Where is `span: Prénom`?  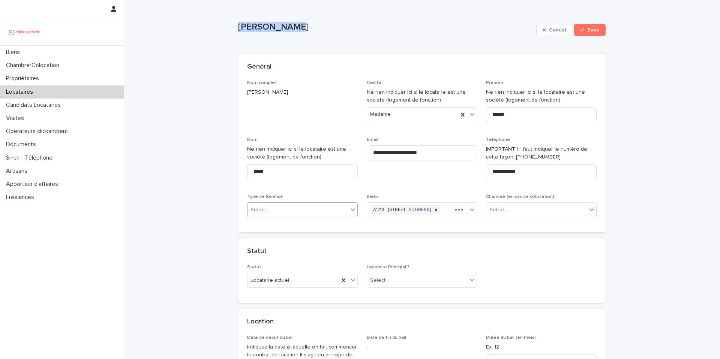
span: Prénom is located at coordinates (495, 83).